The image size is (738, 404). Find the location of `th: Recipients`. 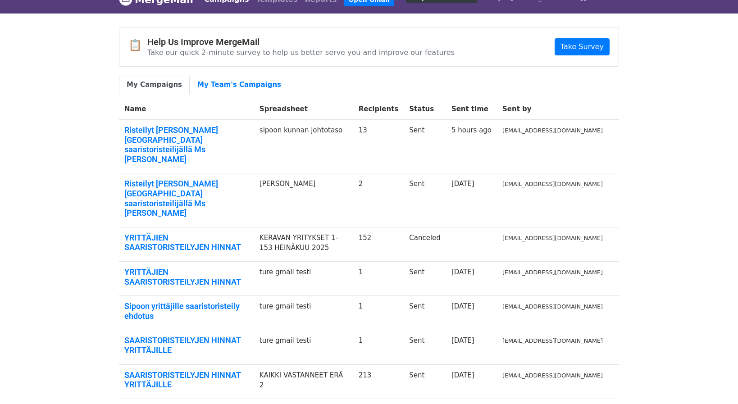

th: Recipients is located at coordinates (379, 109).